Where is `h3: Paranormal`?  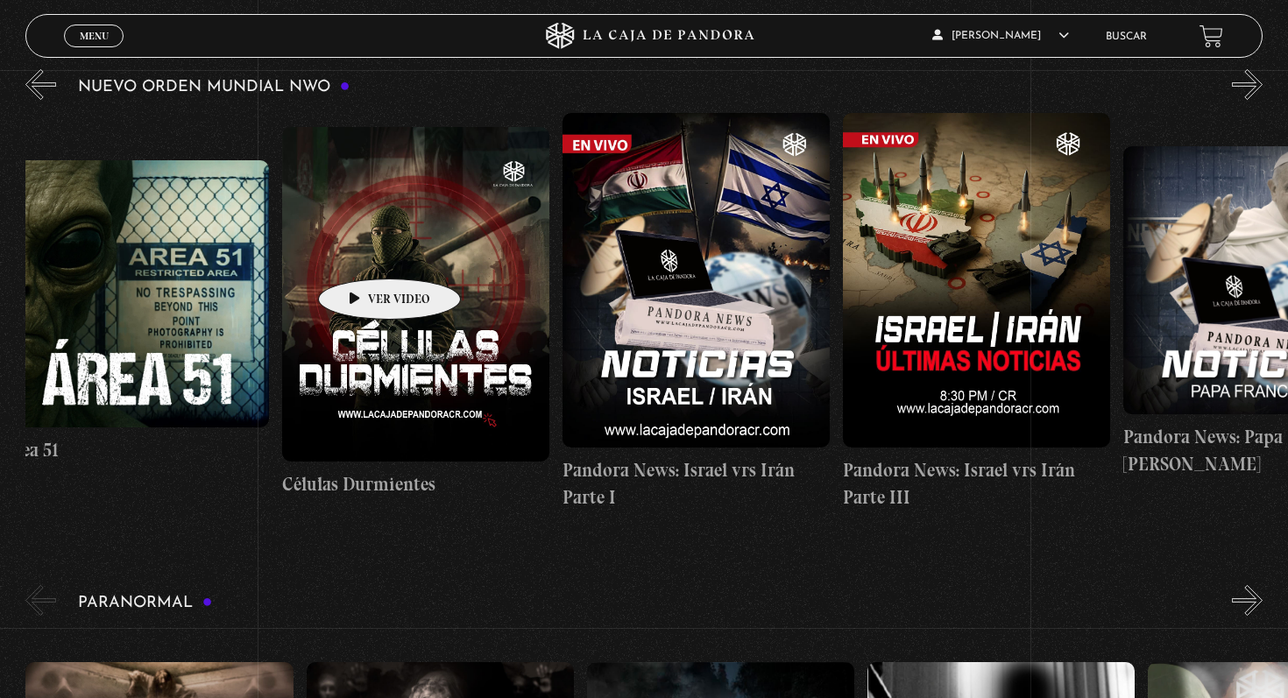
h3: Paranormal is located at coordinates (145, 603).